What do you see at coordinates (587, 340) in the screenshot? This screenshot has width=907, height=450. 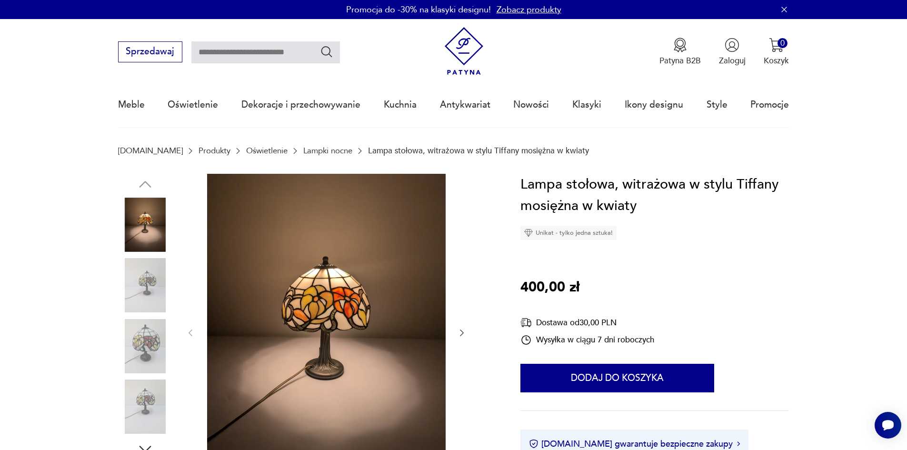 I see `div: Wysyłka w ciągu 7 dni roboczych` at bounding box center [587, 340].